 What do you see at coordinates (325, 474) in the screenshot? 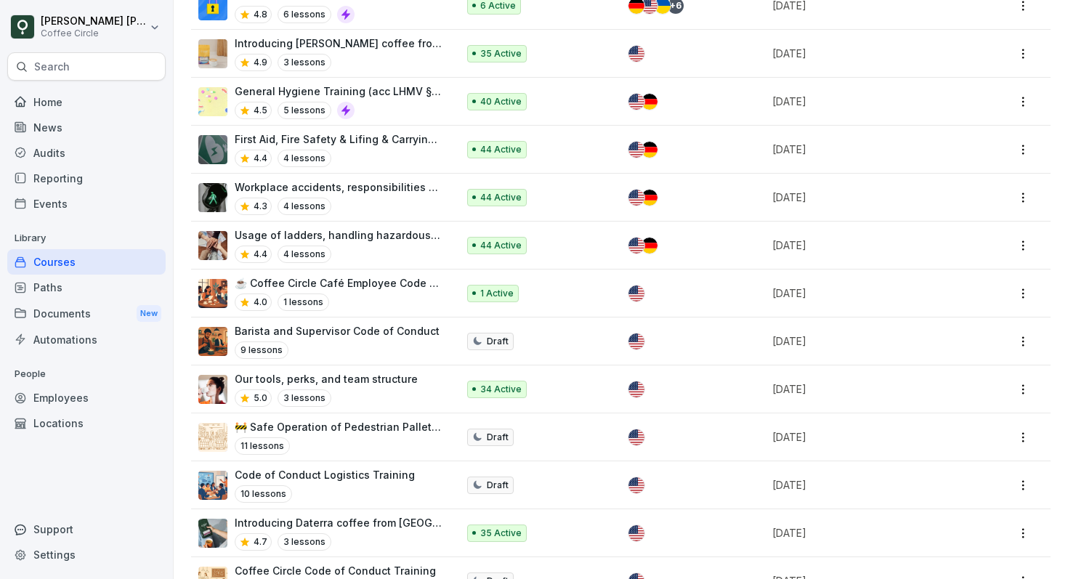
I see `p: Code of Conduct Logistics Training` at bounding box center [325, 474].